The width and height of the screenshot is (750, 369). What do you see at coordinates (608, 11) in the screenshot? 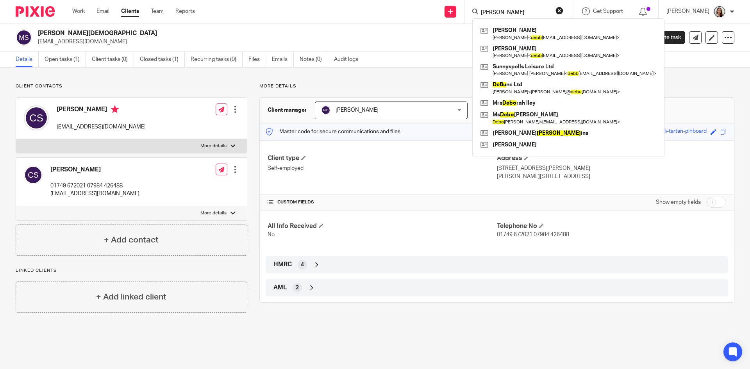
I see `span: Get Support` at bounding box center [608, 11].